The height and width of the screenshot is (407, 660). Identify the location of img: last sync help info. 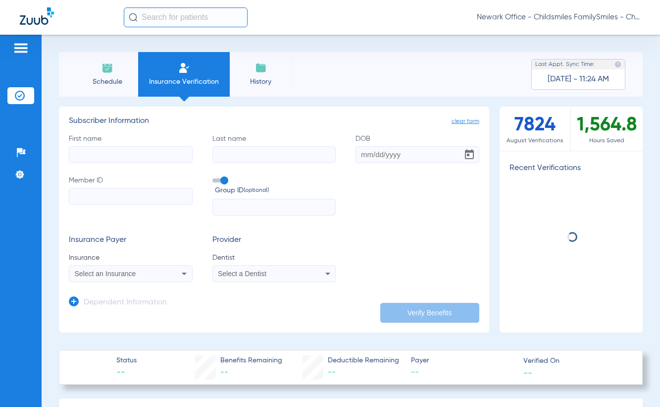
(618, 64).